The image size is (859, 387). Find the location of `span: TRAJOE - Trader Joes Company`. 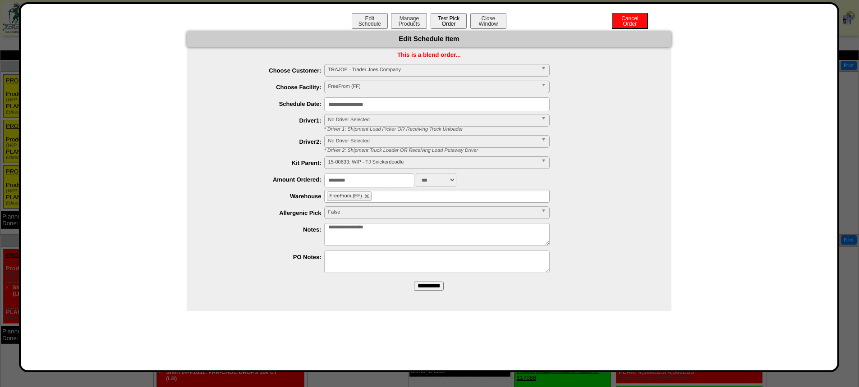

span: TRAJOE - Trader Joes Company is located at coordinates (433, 70).